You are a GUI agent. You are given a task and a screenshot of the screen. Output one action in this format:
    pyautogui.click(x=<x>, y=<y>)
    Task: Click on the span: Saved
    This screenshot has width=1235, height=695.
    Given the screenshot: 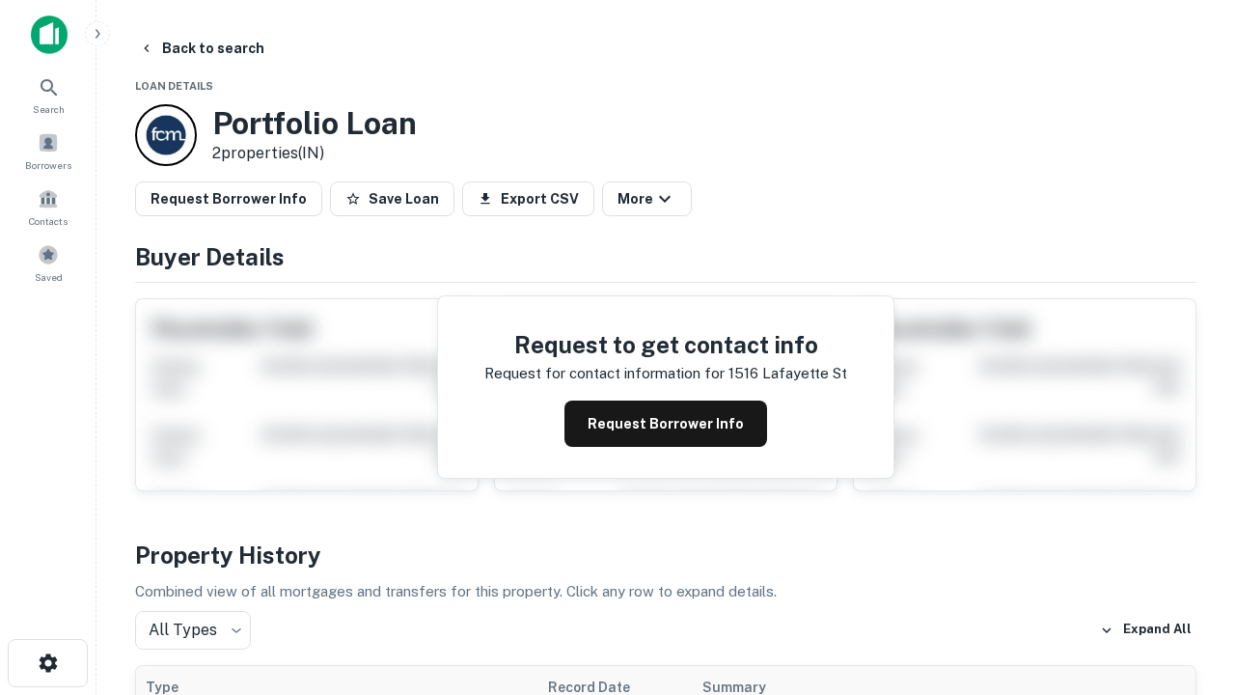 What is the action you would take?
    pyautogui.click(x=48, y=277)
    